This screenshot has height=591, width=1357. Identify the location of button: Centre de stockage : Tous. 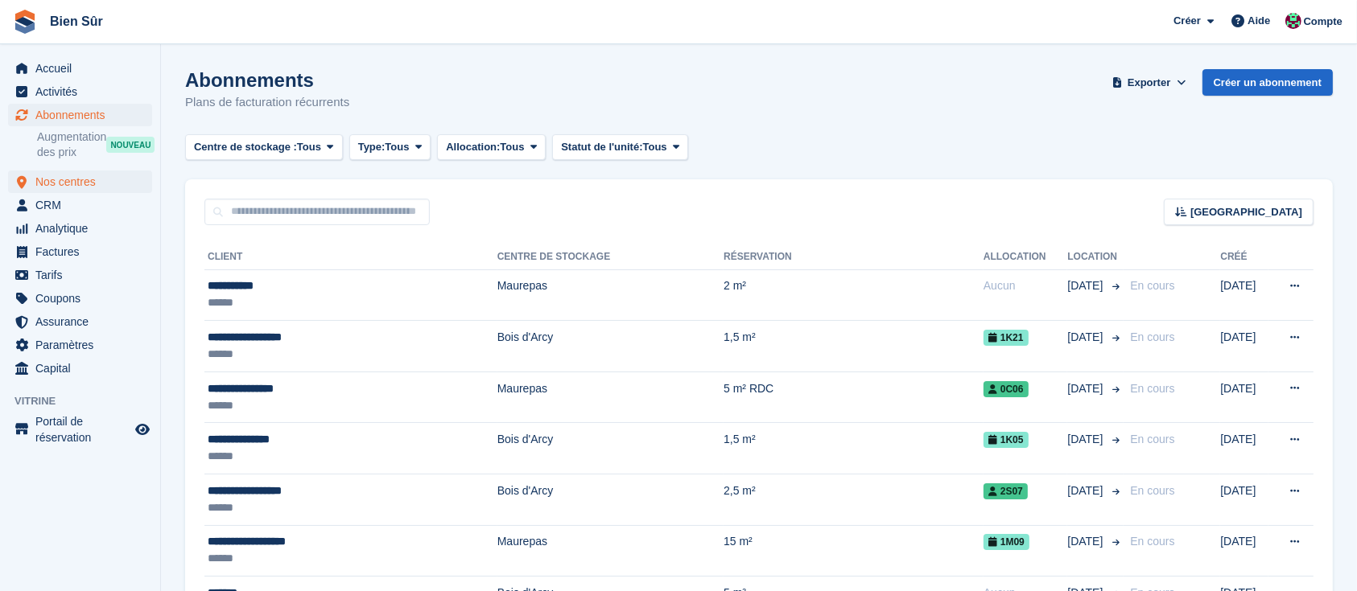
(264, 147).